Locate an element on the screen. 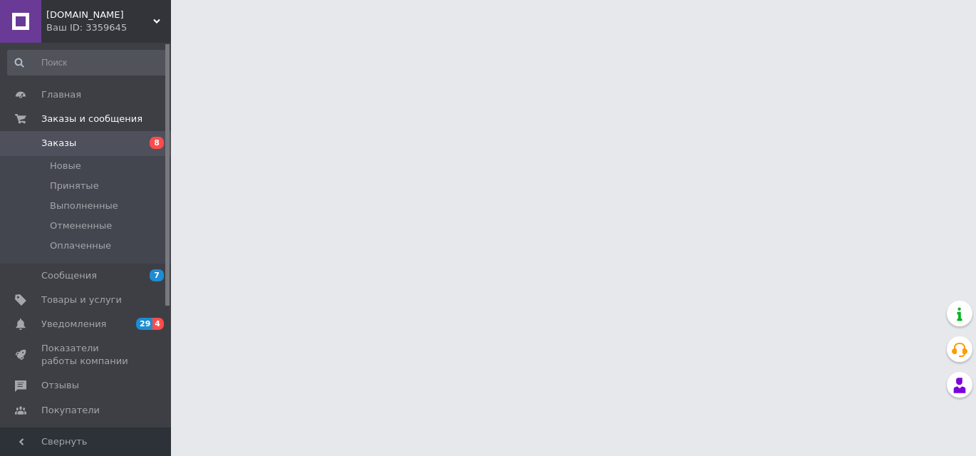 Image resolution: width=976 pixels, height=456 pixels. span: Отмененные is located at coordinates (81, 226).